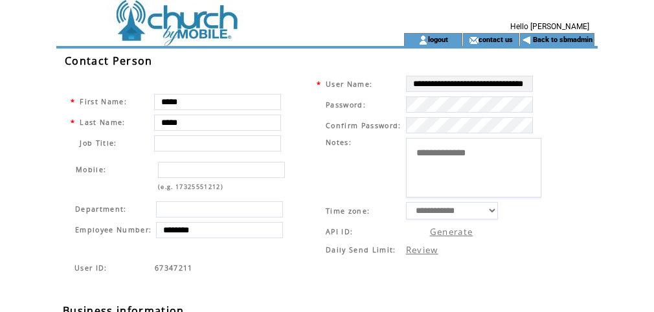  I want to click on span: Contact Person, so click(109, 61).